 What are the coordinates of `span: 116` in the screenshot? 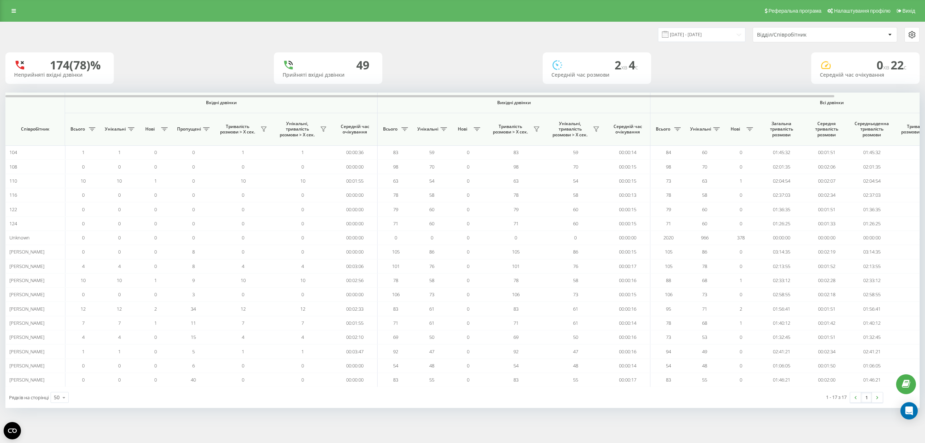 It's located at (13, 195).